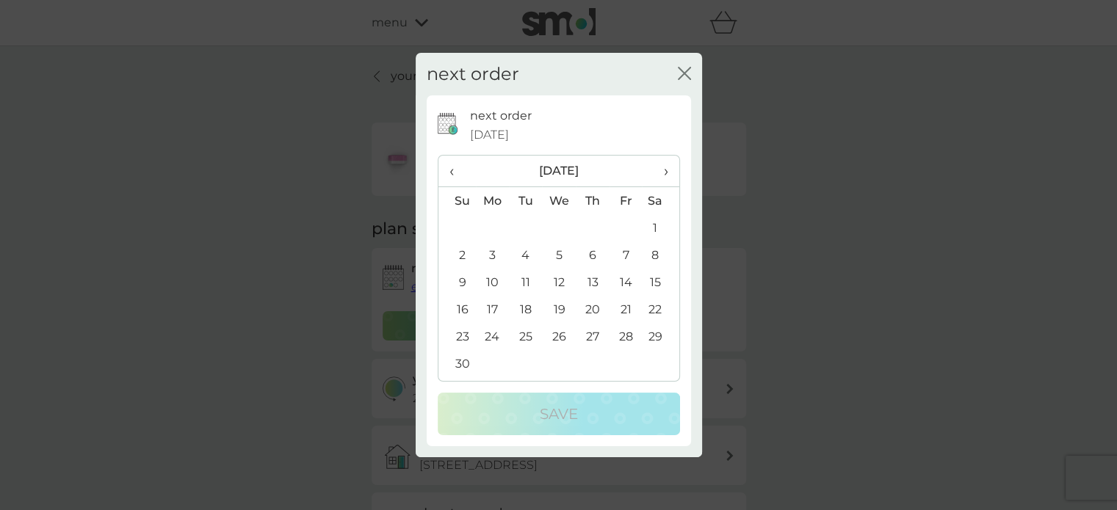 This screenshot has height=510, width=1117. What do you see at coordinates (559, 414) in the screenshot?
I see `p: Save` at bounding box center [559, 414].